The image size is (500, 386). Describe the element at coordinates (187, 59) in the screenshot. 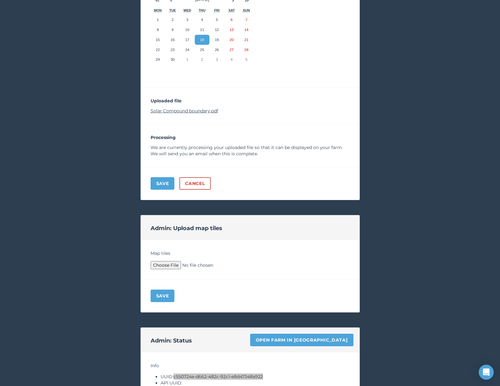

I see `abbr: 1 October 2025` at that location.